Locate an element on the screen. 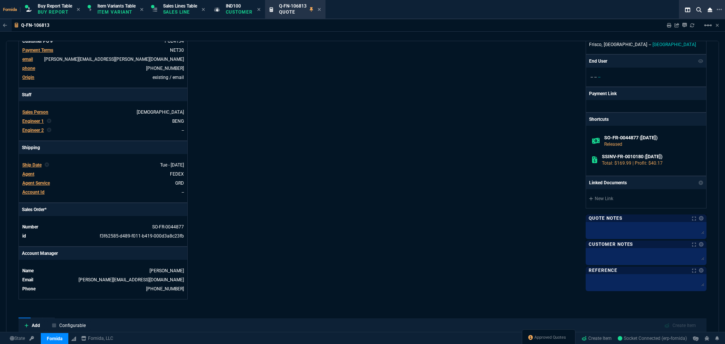 The height and width of the screenshot is (344, 725). span: phone is located at coordinates (29, 68).